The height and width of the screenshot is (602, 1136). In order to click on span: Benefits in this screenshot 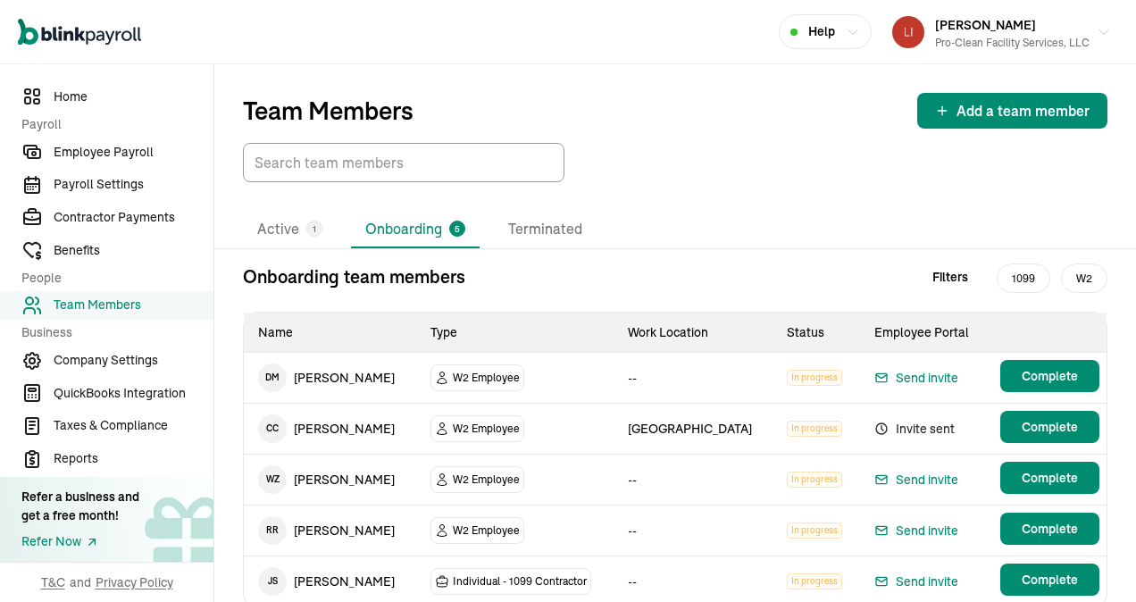, I will do `click(133, 250)`.